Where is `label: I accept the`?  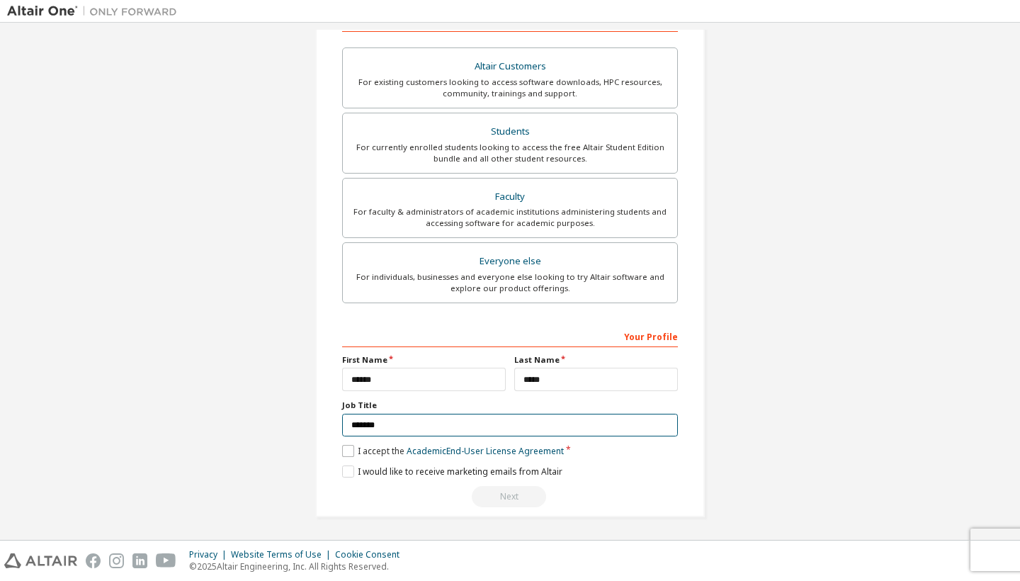
label: I accept the is located at coordinates (453, 451).